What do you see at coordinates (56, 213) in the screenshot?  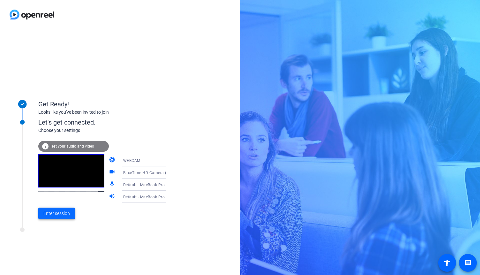 I see `span: Enter session` at bounding box center [56, 213].